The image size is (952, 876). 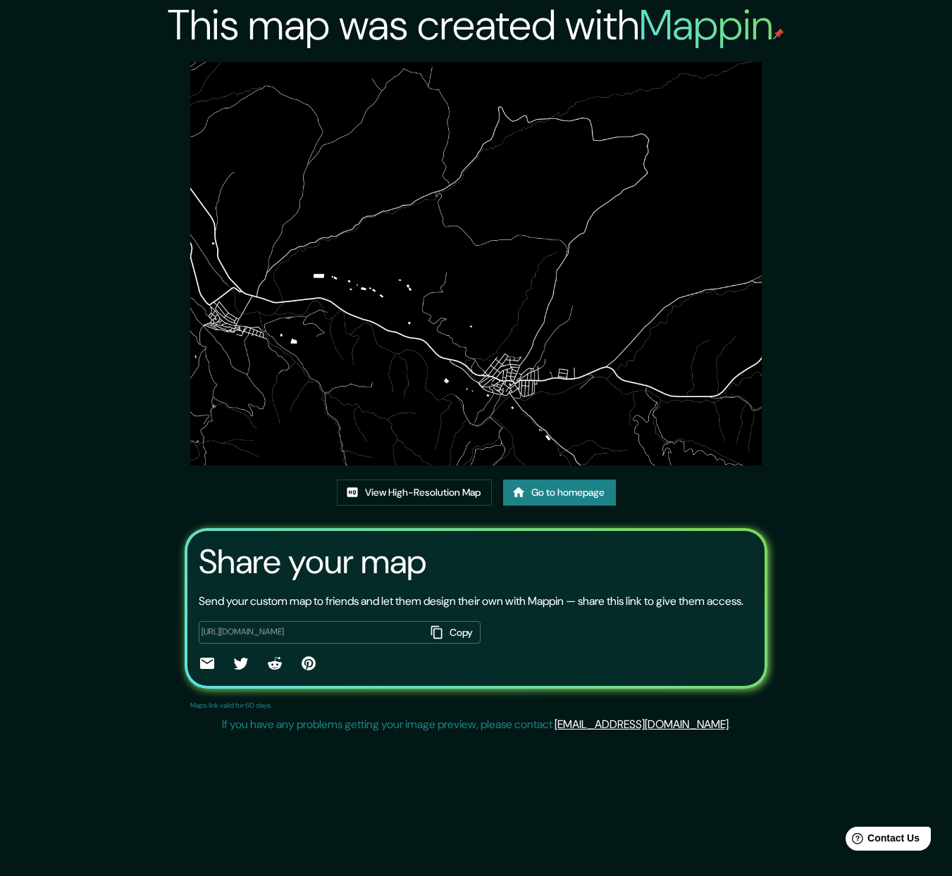 What do you see at coordinates (453, 632) in the screenshot?
I see `button: Copy` at bounding box center [453, 632].